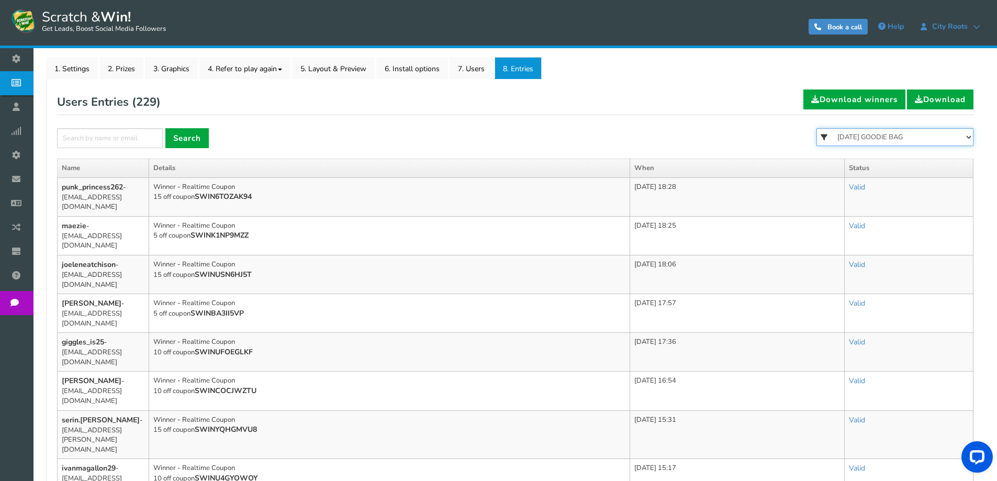  I want to click on th: Details, so click(390, 169).